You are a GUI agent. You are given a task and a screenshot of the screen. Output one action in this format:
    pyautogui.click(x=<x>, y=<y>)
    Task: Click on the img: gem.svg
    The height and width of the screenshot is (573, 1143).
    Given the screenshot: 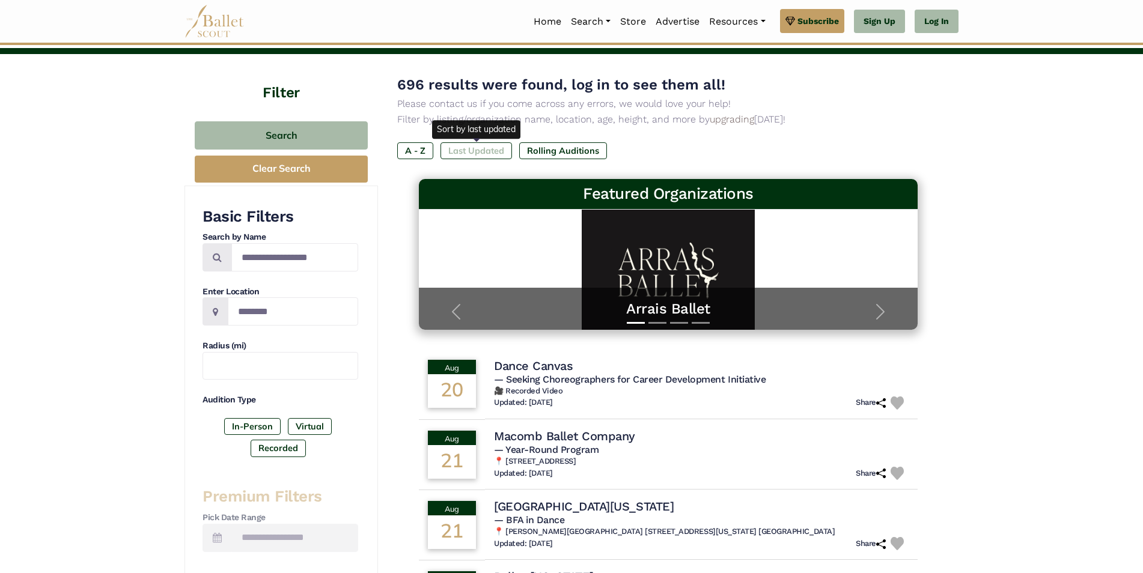 What is the action you would take?
    pyautogui.click(x=790, y=21)
    